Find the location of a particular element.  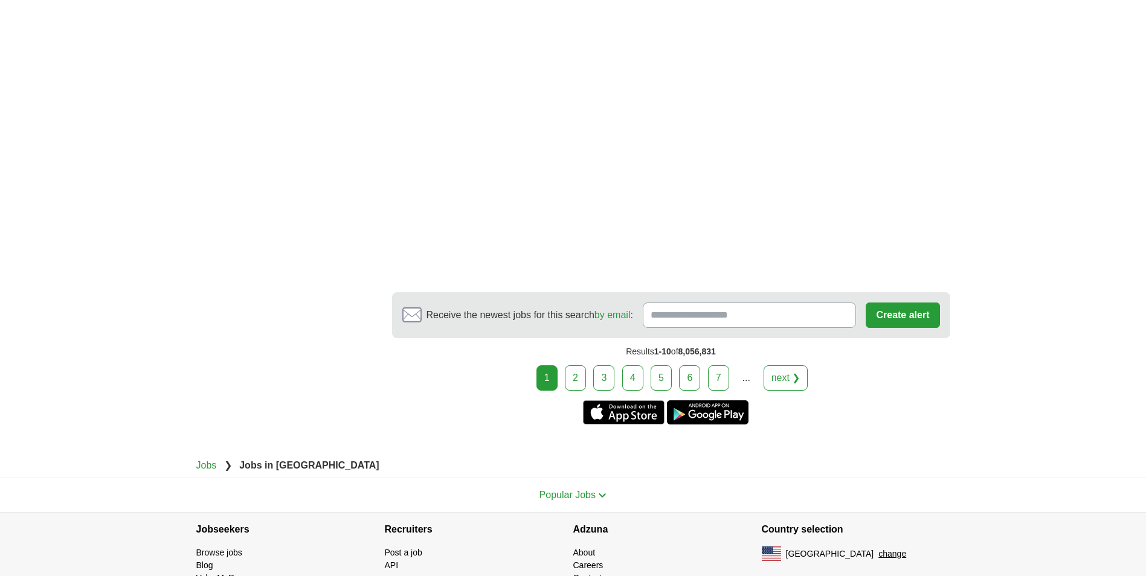

a: About is located at coordinates (584, 553).